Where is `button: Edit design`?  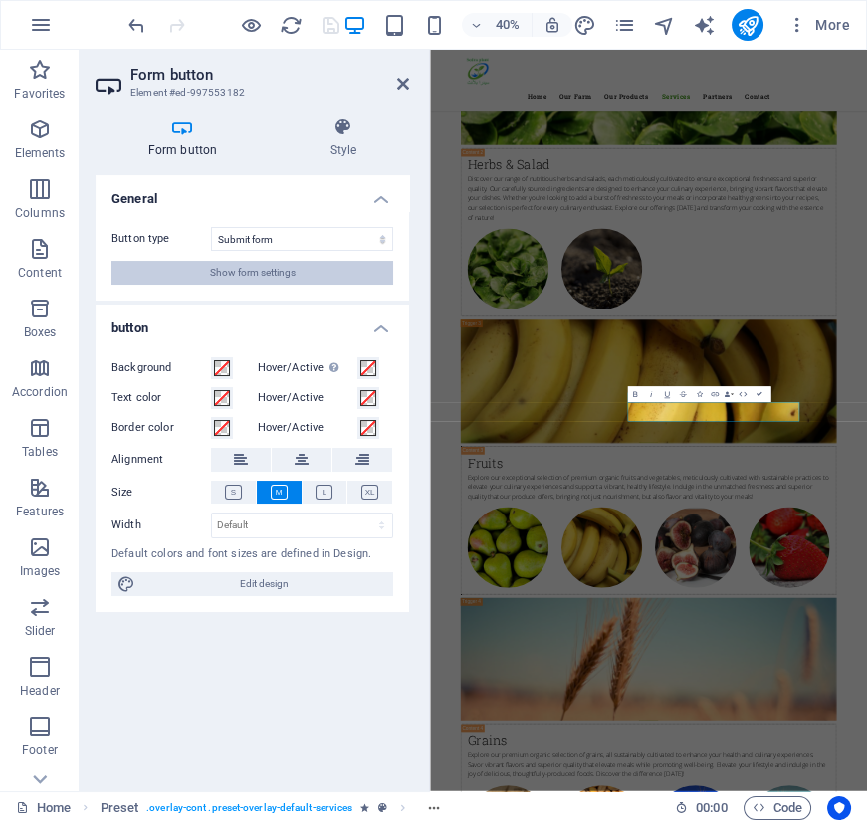
button: Edit design is located at coordinates (252, 584).